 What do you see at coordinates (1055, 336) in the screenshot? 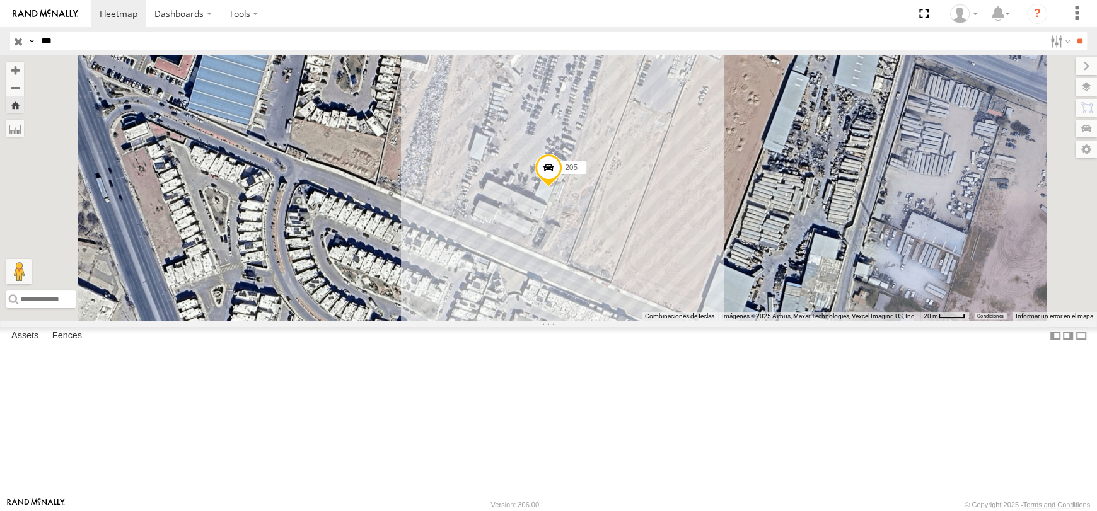
I see `label: Dock Summary Table to the Left` at bounding box center [1055, 336].